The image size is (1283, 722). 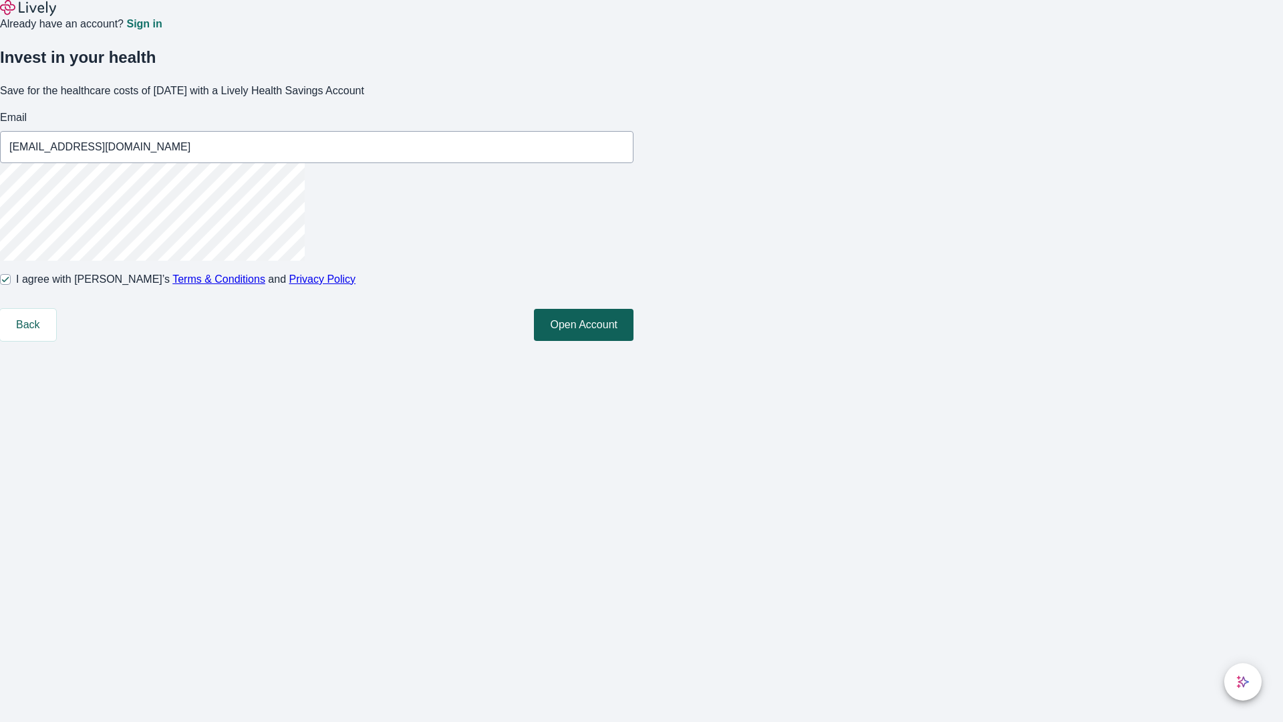 I want to click on button: Open Account, so click(x=583, y=325).